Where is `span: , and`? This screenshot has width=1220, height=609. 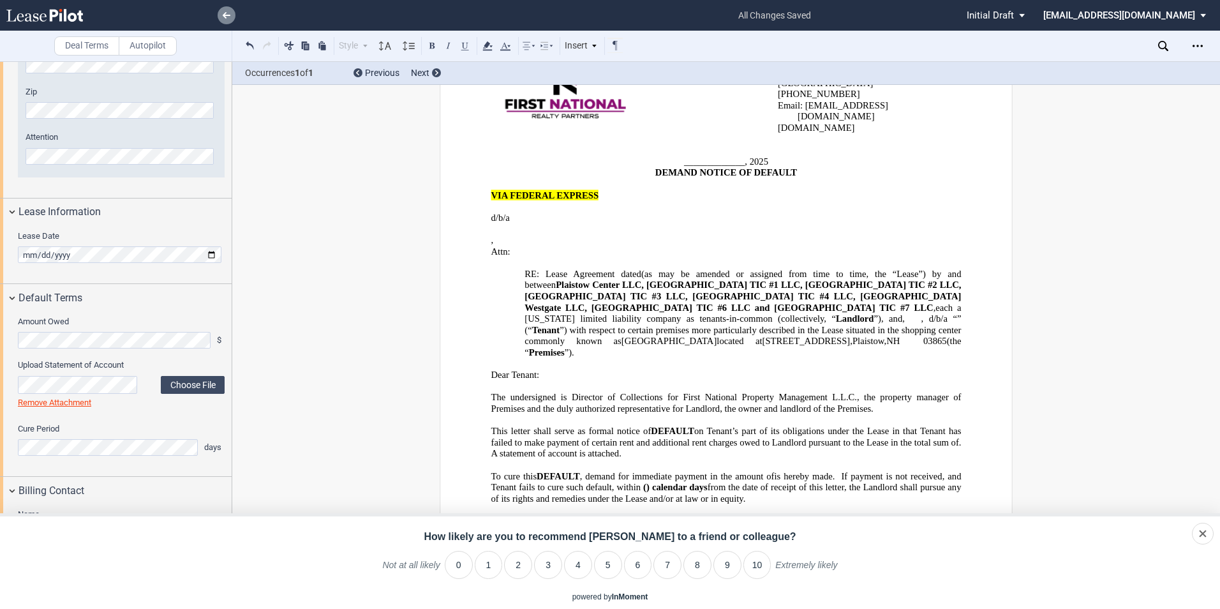
span: , and is located at coordinates (891, 318).